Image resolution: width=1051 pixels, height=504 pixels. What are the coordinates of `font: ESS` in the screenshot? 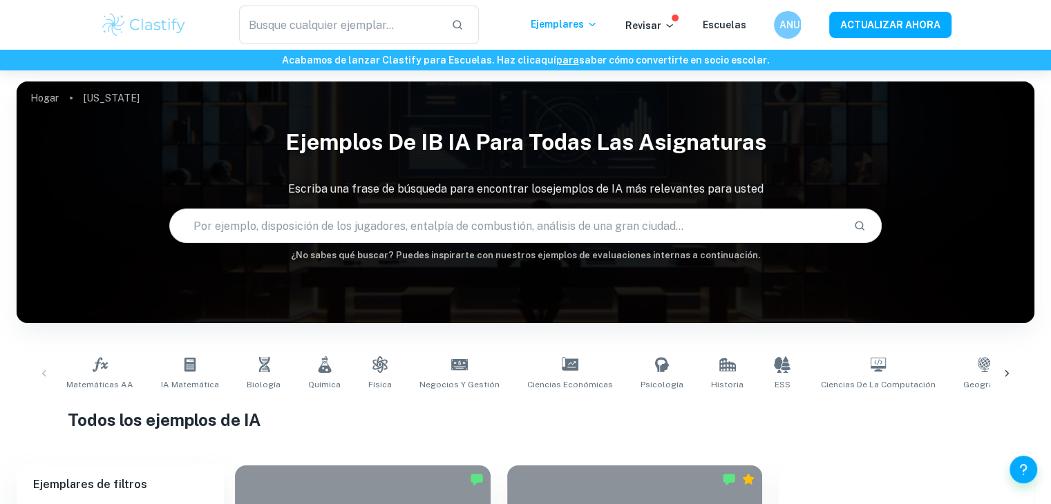 It's located at (782, 385).